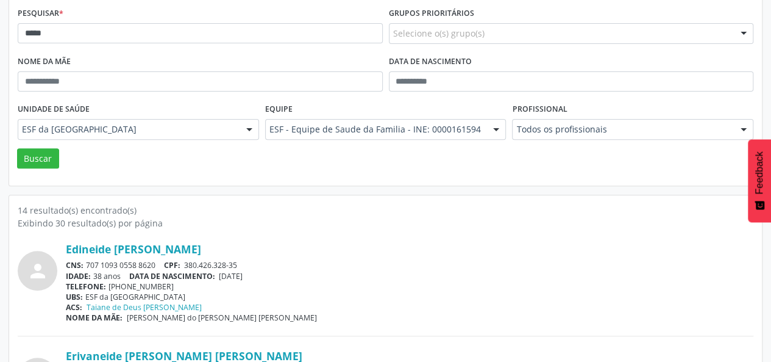 This screenshot has width=771, height=362. I want to click on span: Todos os profissionais, so click(622, 129).